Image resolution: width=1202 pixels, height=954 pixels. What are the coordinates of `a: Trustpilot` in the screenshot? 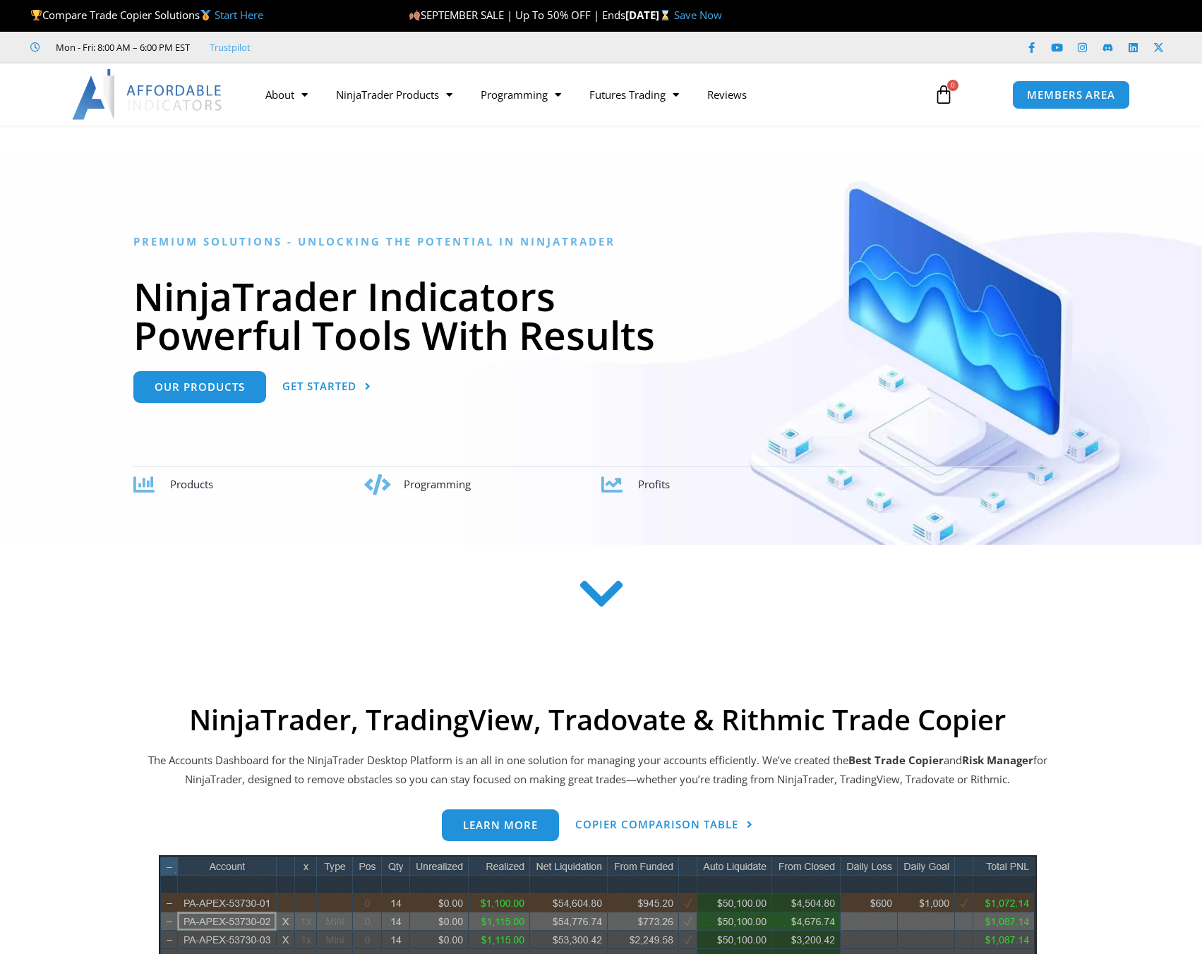 It's located at (230, 47).